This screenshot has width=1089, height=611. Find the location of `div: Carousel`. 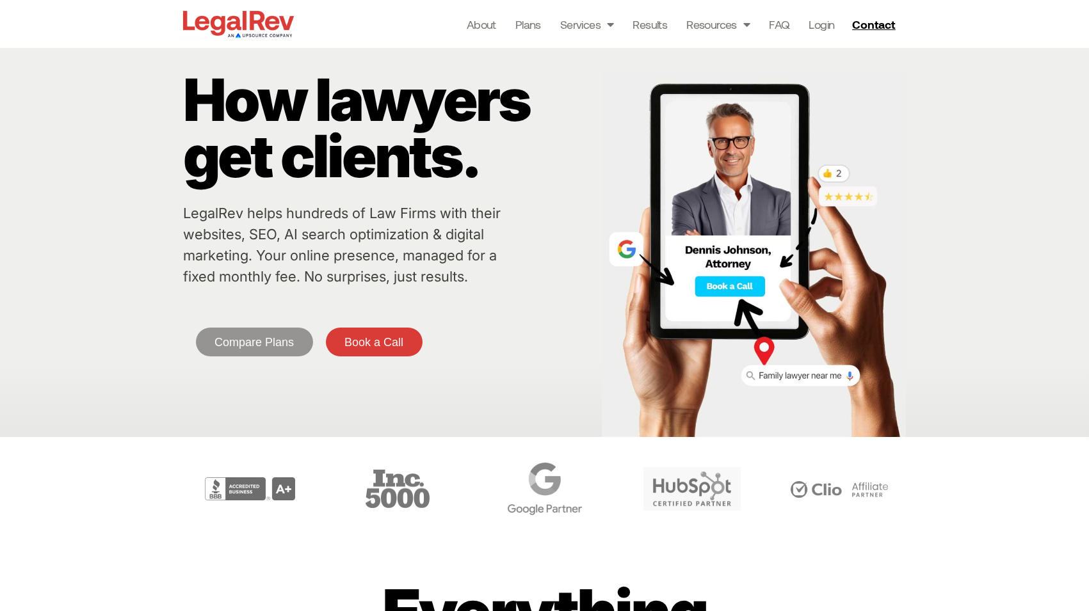

div: Carousel is located at coordinates (545, 489).